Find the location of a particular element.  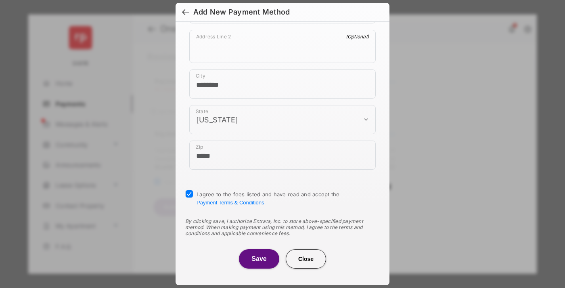

button: I agree to the fees listed and have read and accept the is located at coordinates (230, 202).